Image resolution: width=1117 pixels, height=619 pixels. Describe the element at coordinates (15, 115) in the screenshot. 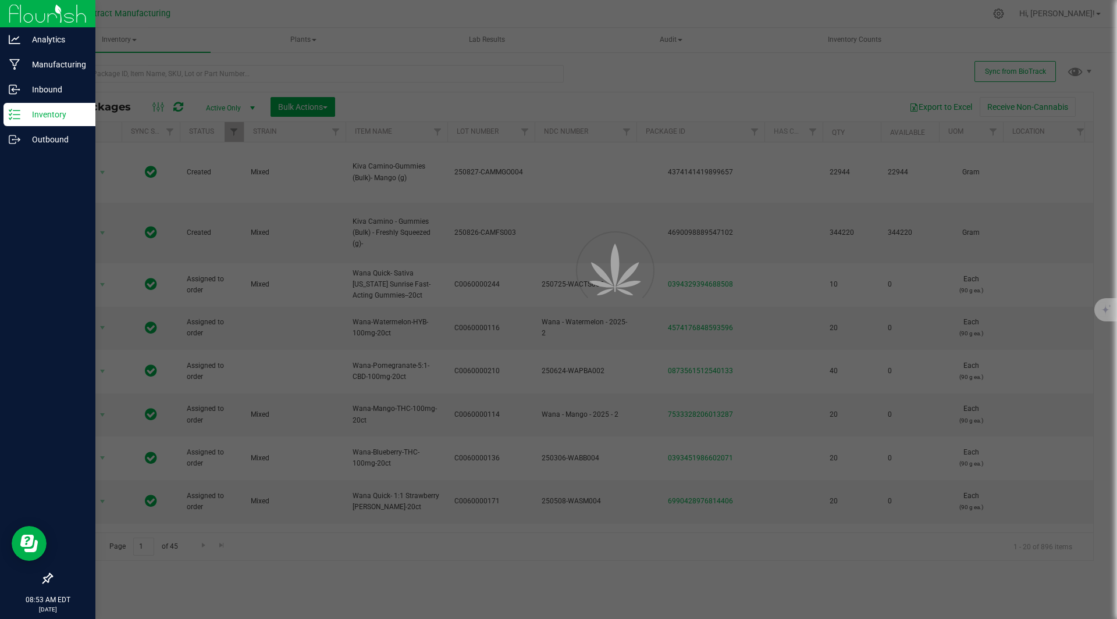

I see `inline-svg: Inventory` at that location.